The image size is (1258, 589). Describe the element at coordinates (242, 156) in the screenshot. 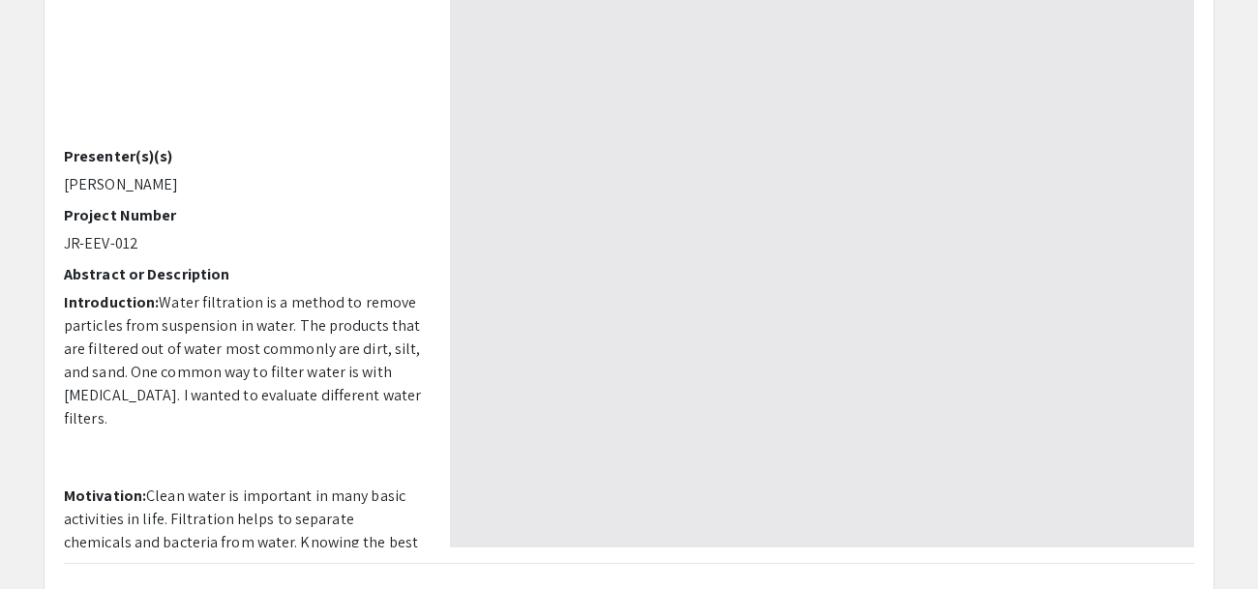

I see `h2: Presenter(s)(s)` at that location.